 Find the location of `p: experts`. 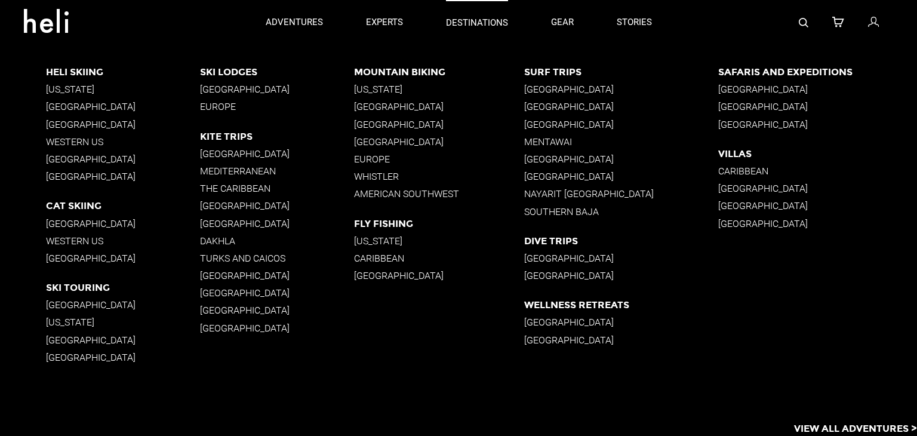

p: experts is located at coordinates (384, 22).